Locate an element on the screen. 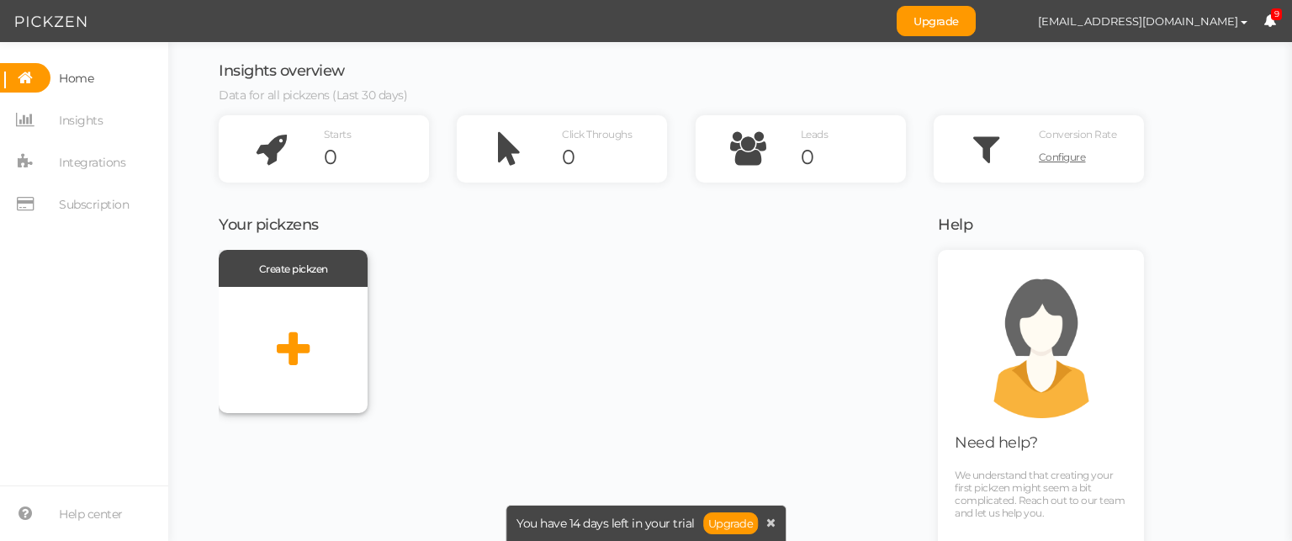  span: Help is located at coordinates (955, 225).